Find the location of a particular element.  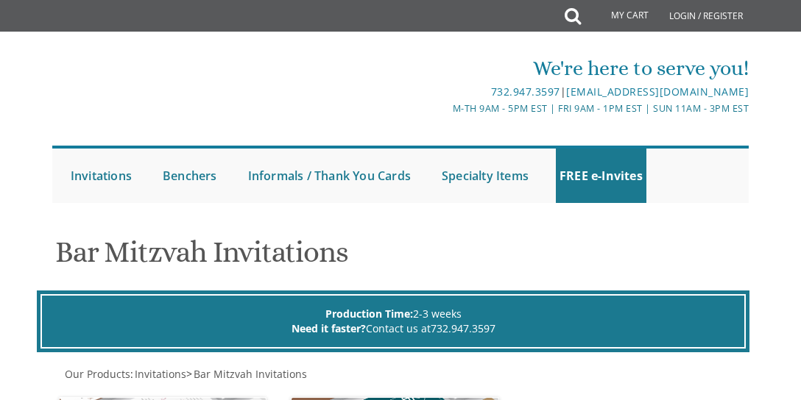

a: Informals / Thank You Cards is located at coordinates (329, 176).